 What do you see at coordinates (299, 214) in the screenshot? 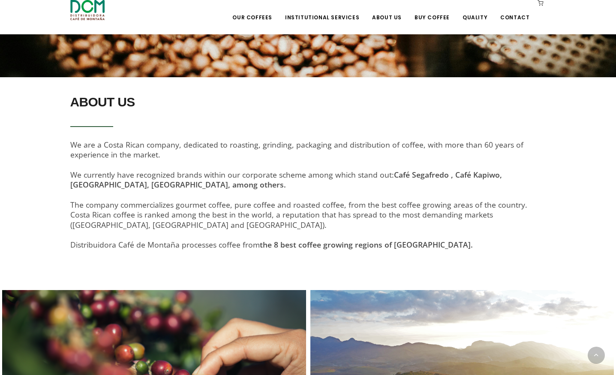
I see `span: The company commercializes gourmet coffee, pure coffee and roasted coffee, from the best coffee g...` at bounding box center [299, 214].